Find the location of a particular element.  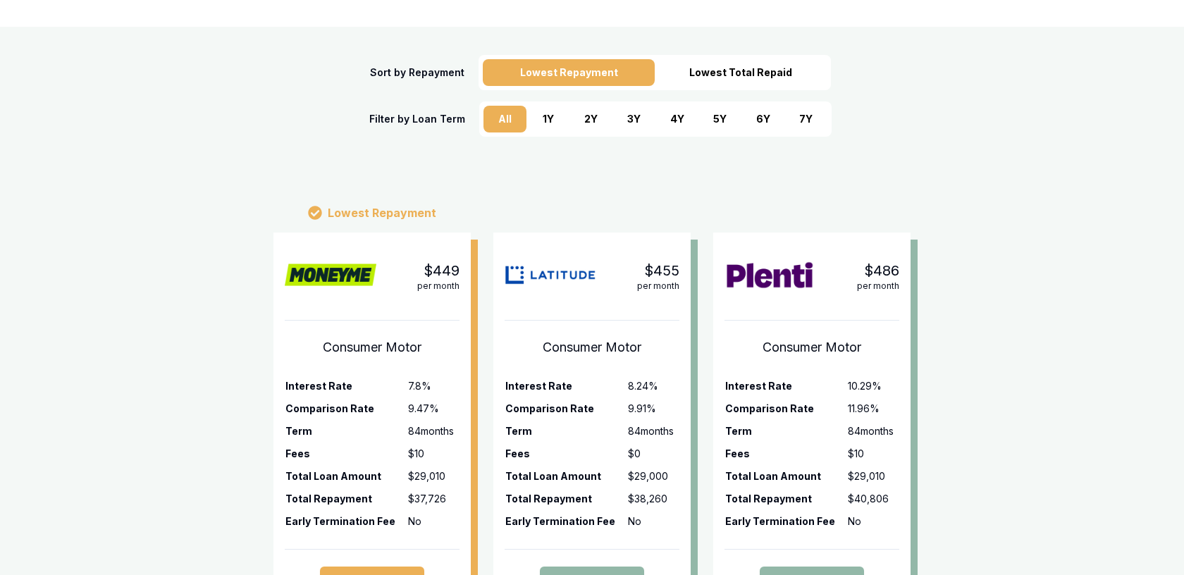

td: 11.96 % is located at coordinates (873, 408).